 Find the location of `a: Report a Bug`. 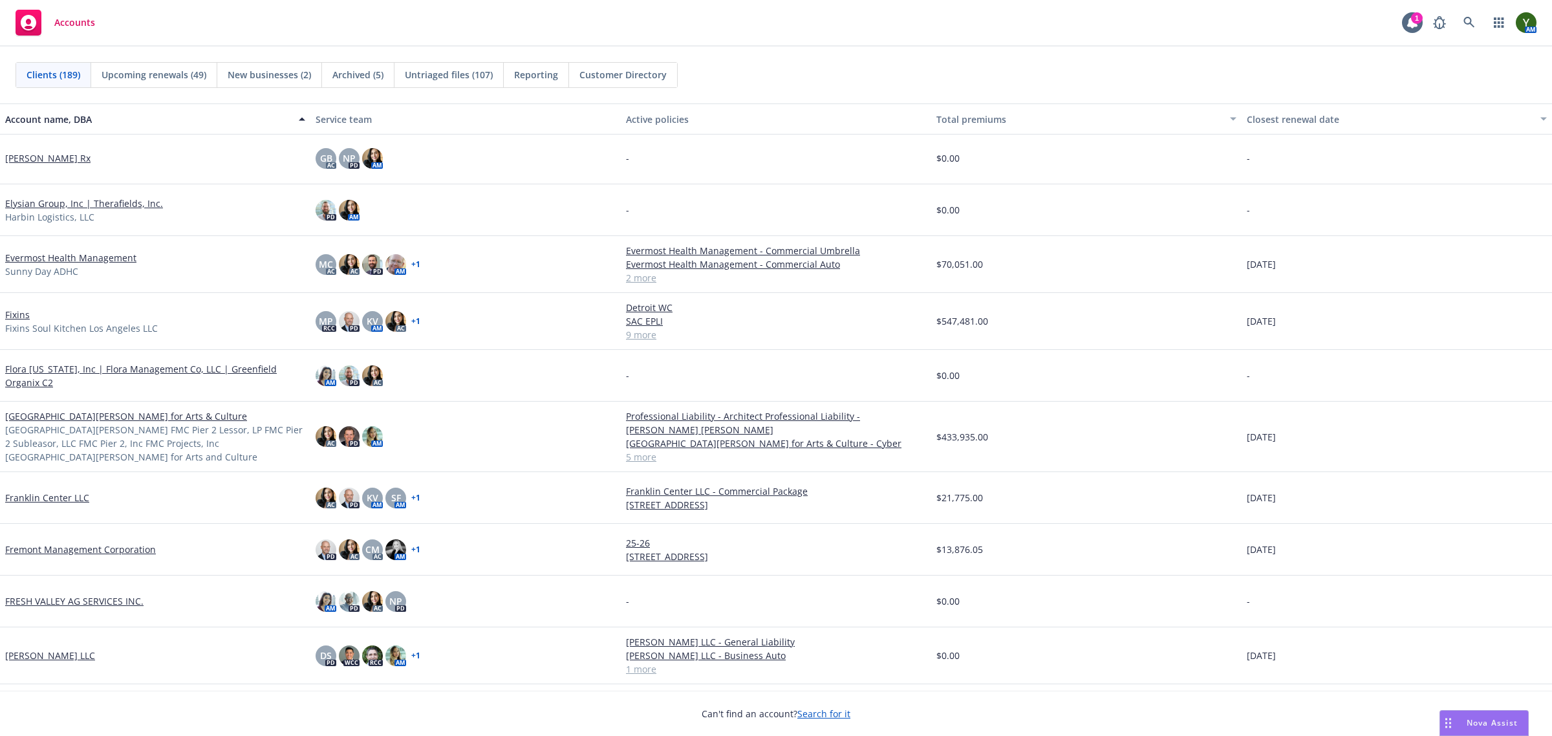

a: Report a Bug is located at coordinates (1440, 23).